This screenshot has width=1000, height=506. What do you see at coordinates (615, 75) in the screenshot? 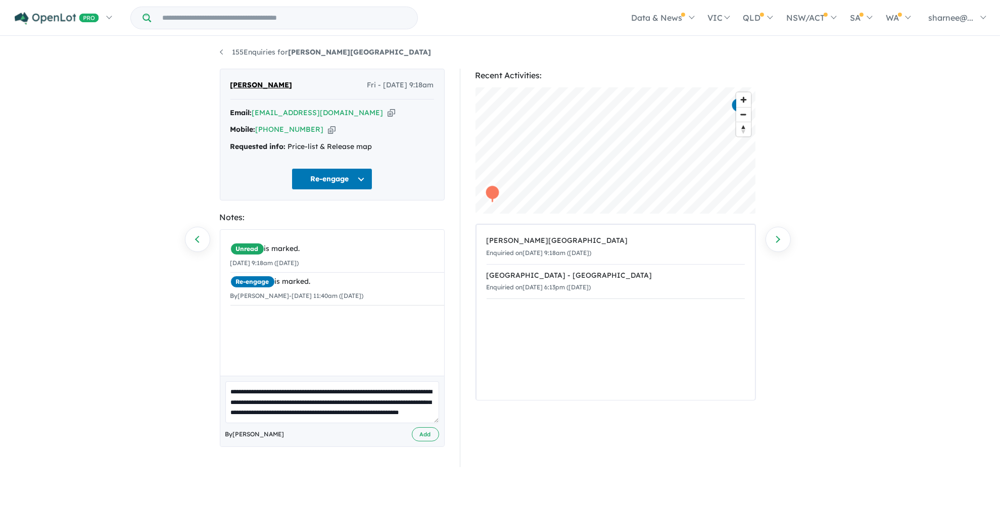
I see `div: Recent Activities:` at bounding box center [615, 75].